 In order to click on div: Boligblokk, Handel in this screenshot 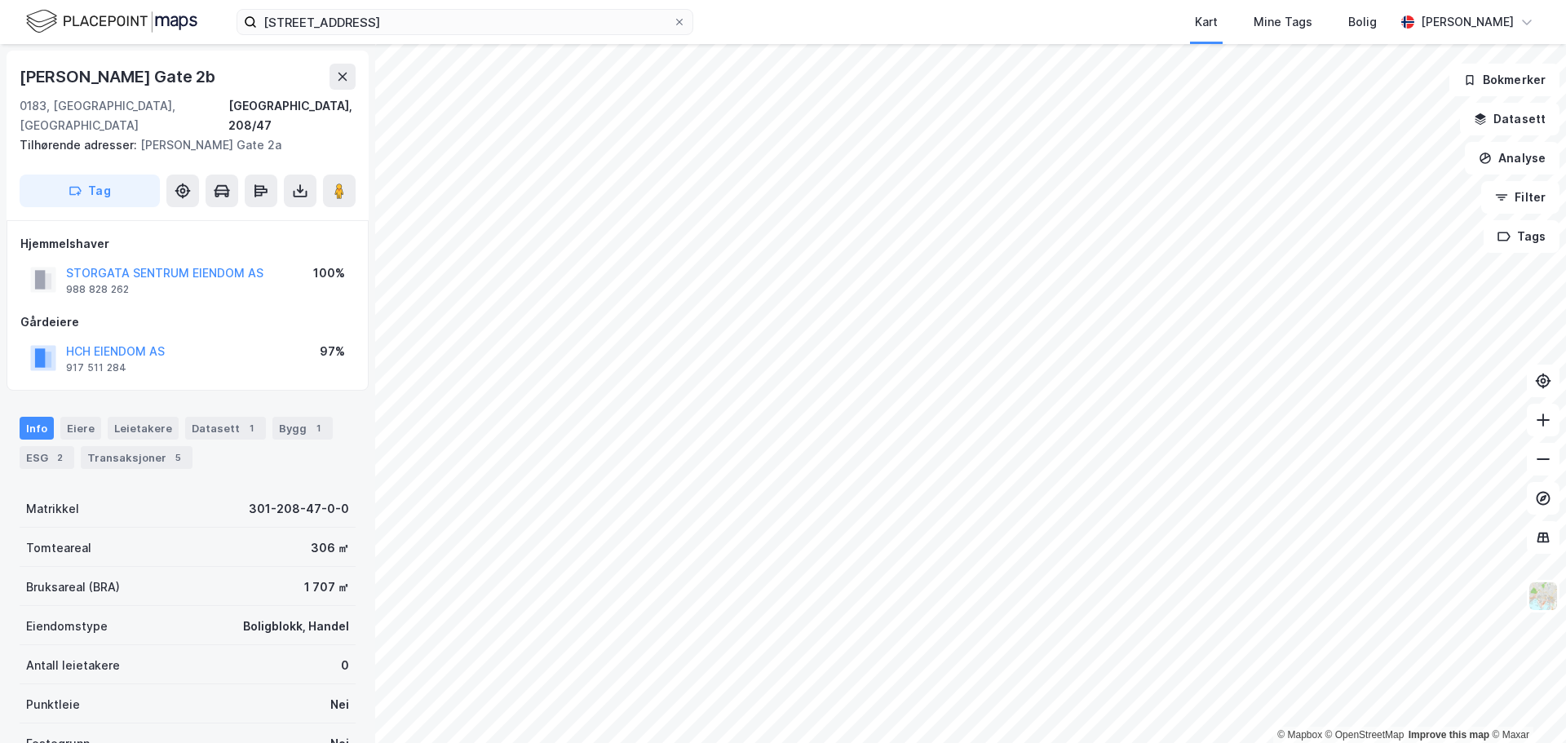, I will do `click(296, 626)`.